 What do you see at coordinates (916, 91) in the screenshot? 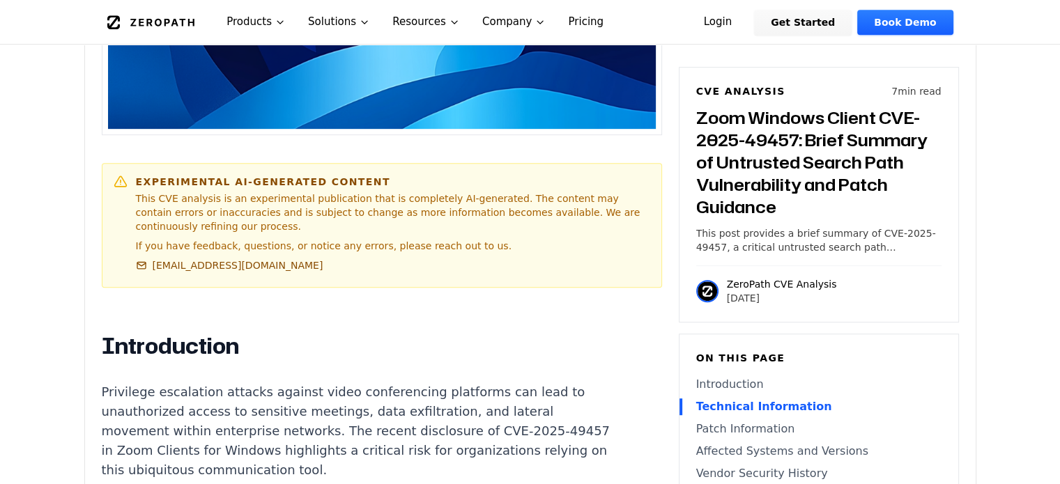
I see `p: 7 min read` at bounding box center [916, 91].